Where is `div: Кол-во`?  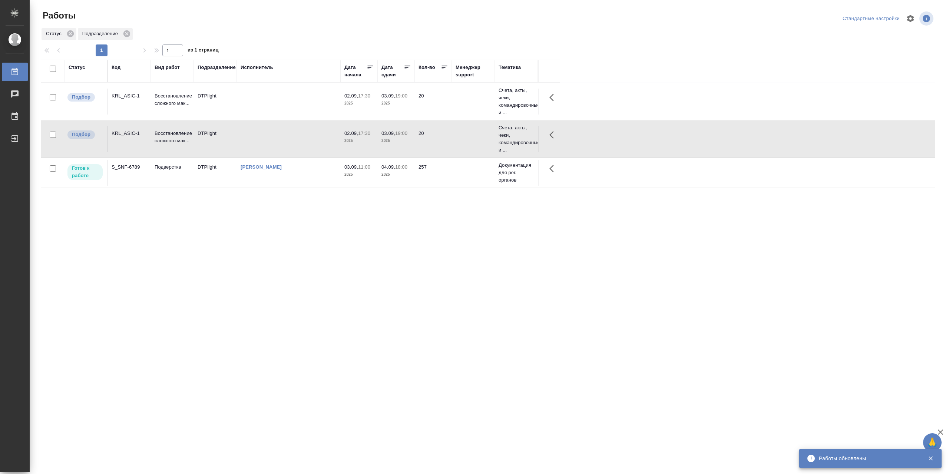 div: Кол-во is located at coordinates (427, 67).